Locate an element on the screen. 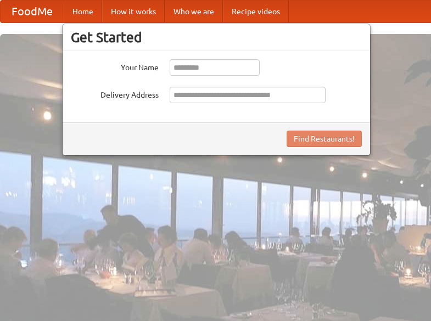 This screenshot has height=321, width=431. a: Who we are is located at coordinates (194, 12).